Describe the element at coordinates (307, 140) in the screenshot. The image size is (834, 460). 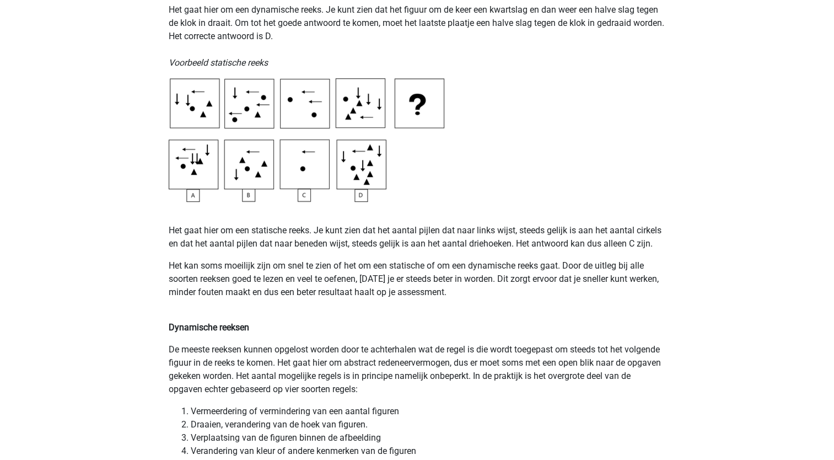
I see `img: Inductive Reasoning Example2.svg` at that location.